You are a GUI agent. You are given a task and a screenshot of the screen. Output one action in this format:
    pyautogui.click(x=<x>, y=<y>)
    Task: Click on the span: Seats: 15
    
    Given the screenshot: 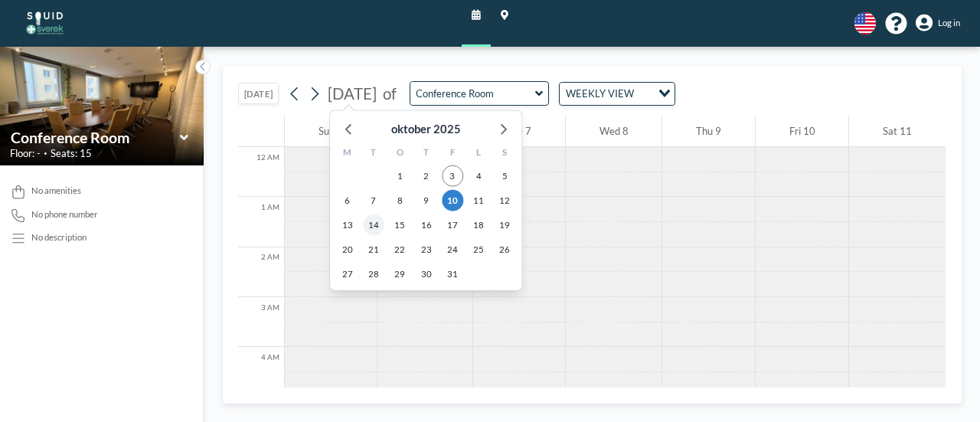 What is the action you would take?
    pyautogui.click(x=71, y=153)
    